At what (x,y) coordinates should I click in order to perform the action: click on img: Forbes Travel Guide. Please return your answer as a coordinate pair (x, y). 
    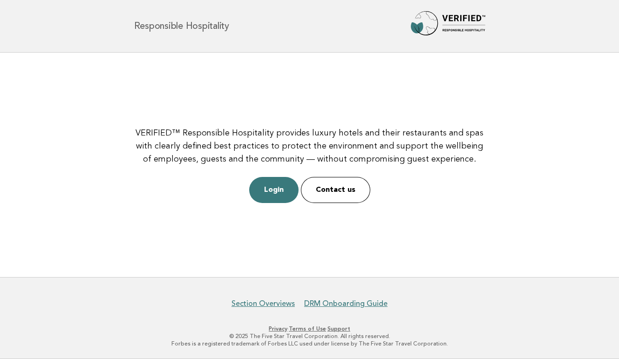
    Looking at the image, I should click on (448, 26).